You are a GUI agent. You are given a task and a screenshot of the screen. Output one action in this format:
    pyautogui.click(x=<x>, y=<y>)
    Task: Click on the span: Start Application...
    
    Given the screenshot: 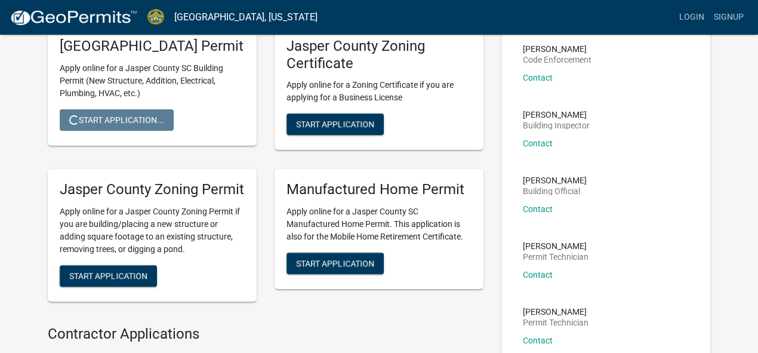 What is the action you would take?
    pyautogui.click(x=116, y=119)
    